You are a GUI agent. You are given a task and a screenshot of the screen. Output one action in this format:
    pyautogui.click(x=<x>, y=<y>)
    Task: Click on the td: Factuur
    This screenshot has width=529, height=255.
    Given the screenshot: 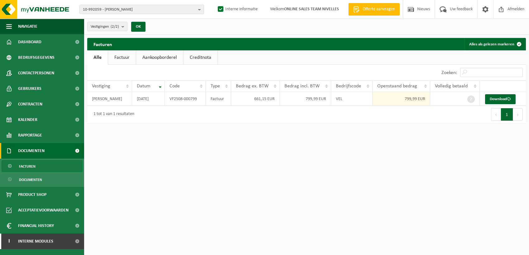 What is the action you would take?
    pyautogui.click(x=218, y=99)
    